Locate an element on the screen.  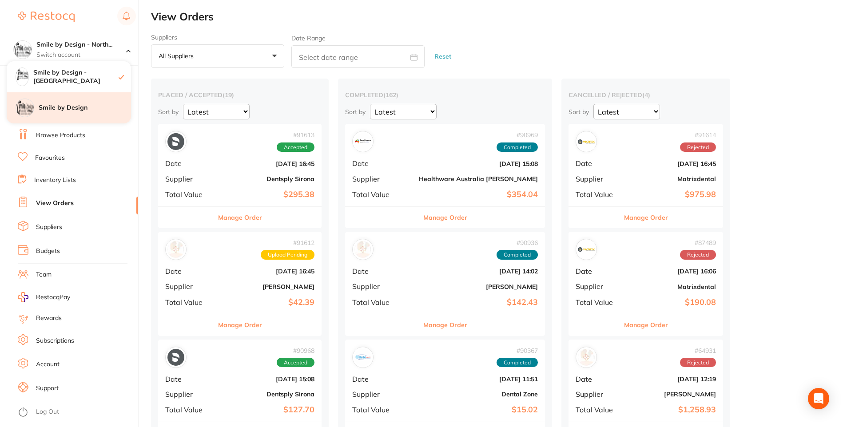
a: Log Out is located at coordinates (48, 412).